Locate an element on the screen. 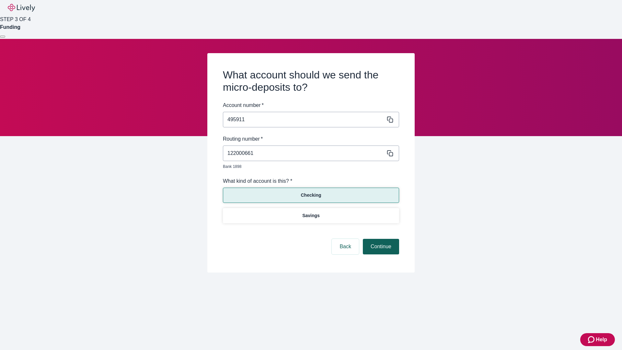 This screenshot has height=350, width=622. label: Account number is located at coordinates (243, 105).